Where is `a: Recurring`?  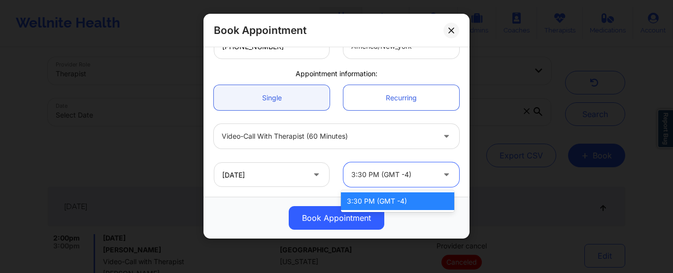
a: Recurring is located at coordinates (401, 98).